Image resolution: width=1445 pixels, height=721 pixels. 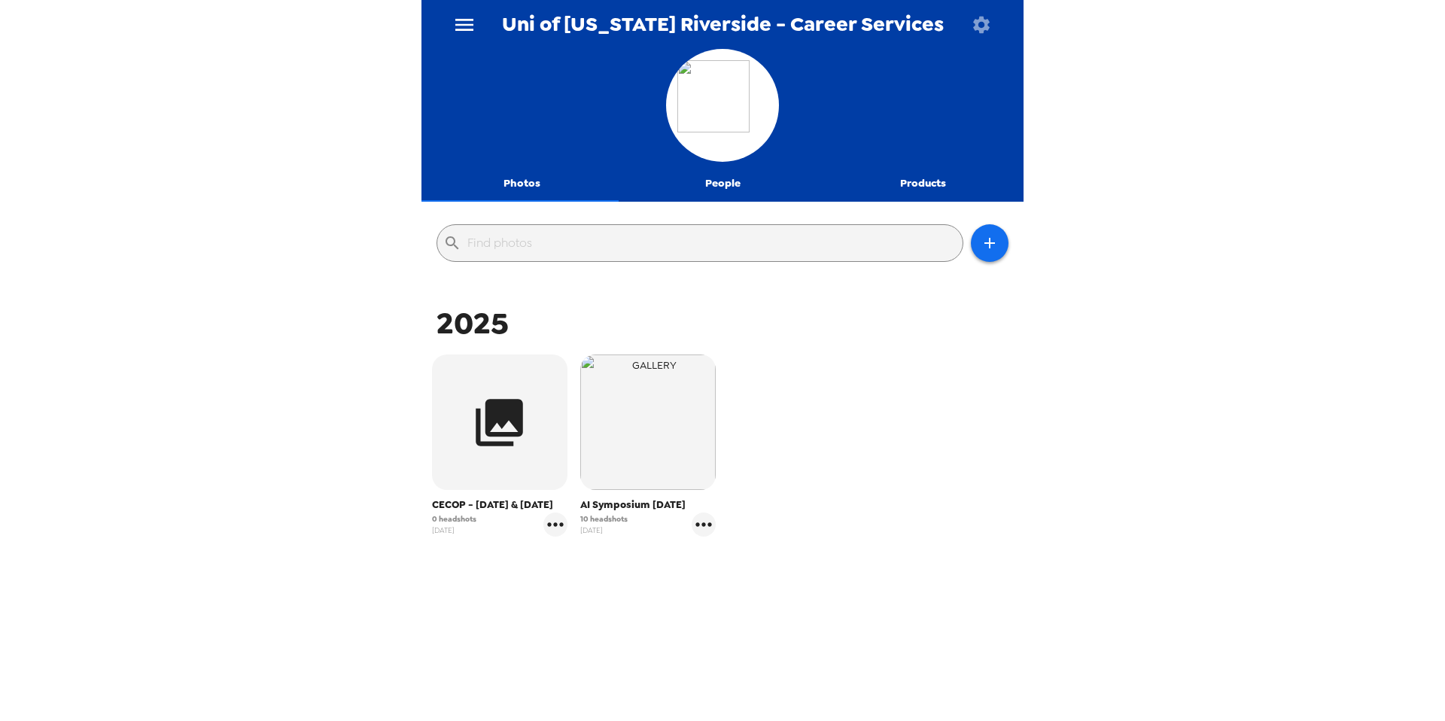 I want to click on button: Products, so click(x=923, y=184).